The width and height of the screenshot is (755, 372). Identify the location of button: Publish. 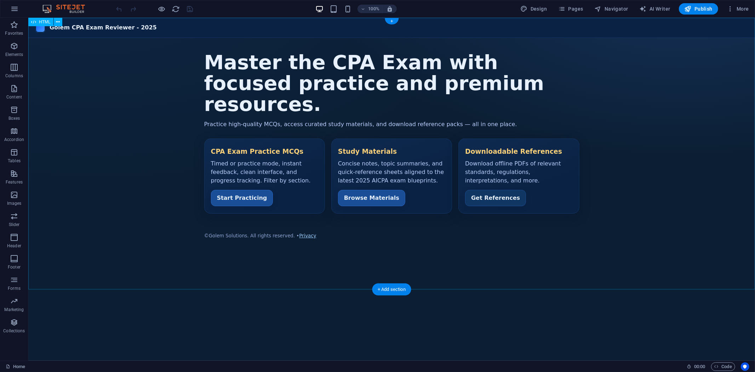
(698, 9).